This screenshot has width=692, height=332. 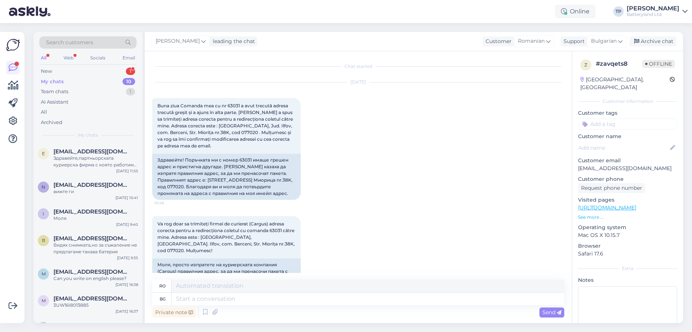 I want to click on span: R, so click(x=43, y=240).